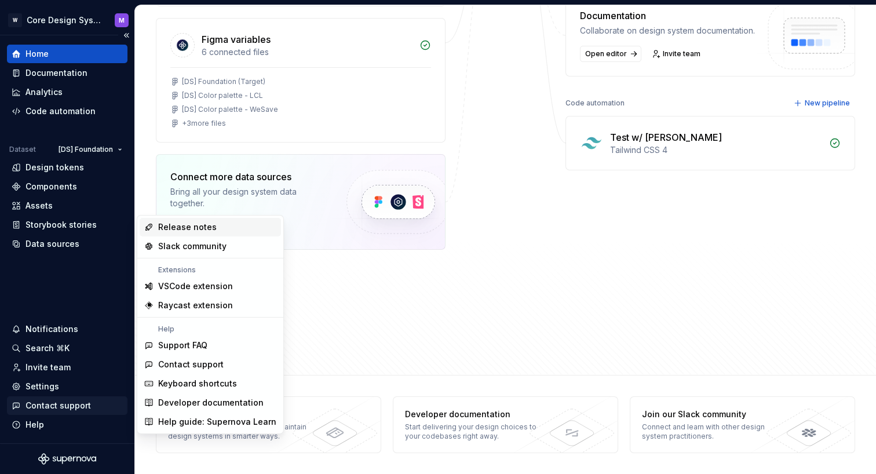  Describe the element at coordinates (67, 92) in the screenshot. I see `a: Analytics` at that location.